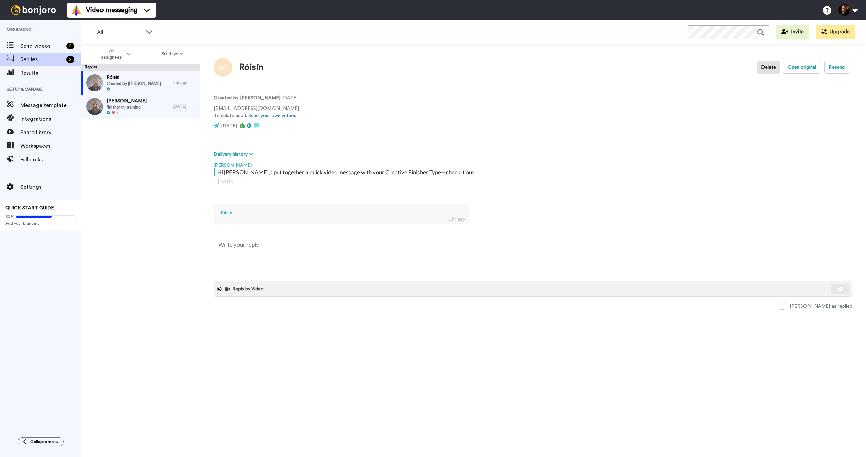 The width and height of the screenshot is (866, 457). I want to click on span: Integrations, so click(51, 119).